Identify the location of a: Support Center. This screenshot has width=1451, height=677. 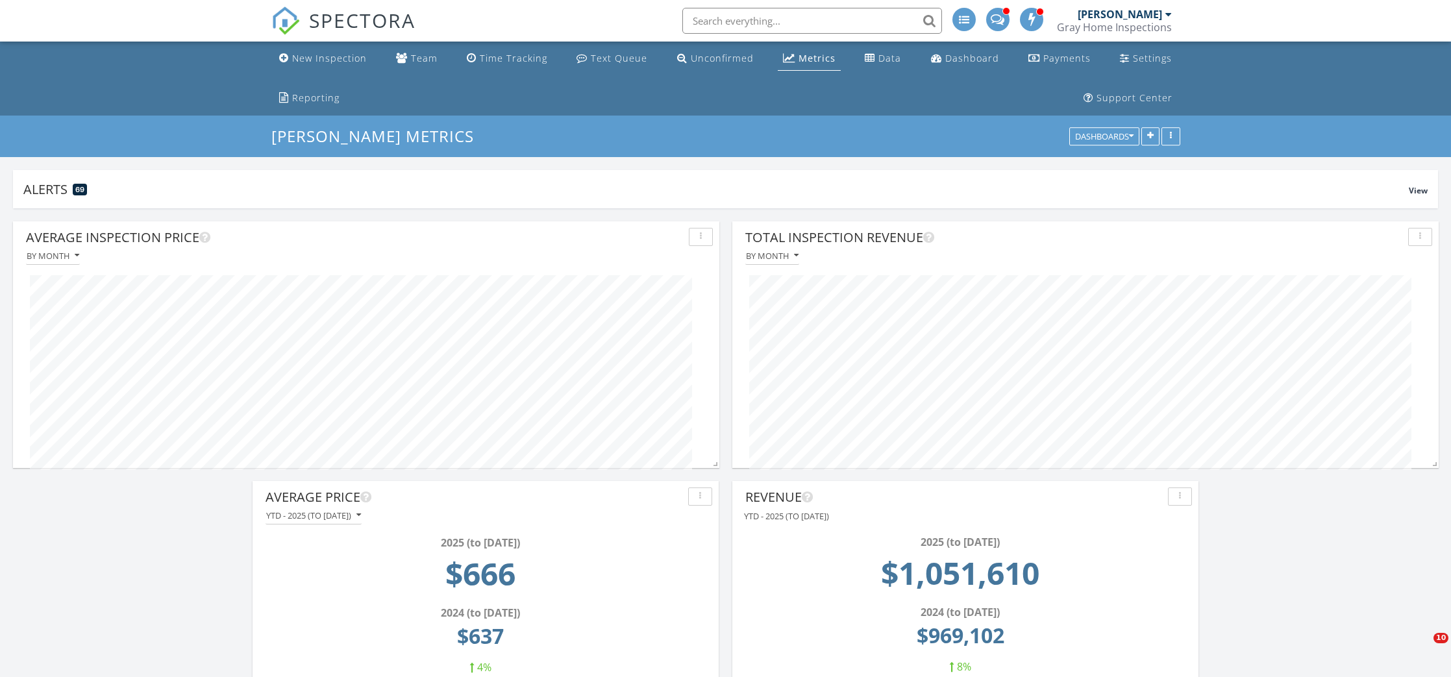
(1128, 98).